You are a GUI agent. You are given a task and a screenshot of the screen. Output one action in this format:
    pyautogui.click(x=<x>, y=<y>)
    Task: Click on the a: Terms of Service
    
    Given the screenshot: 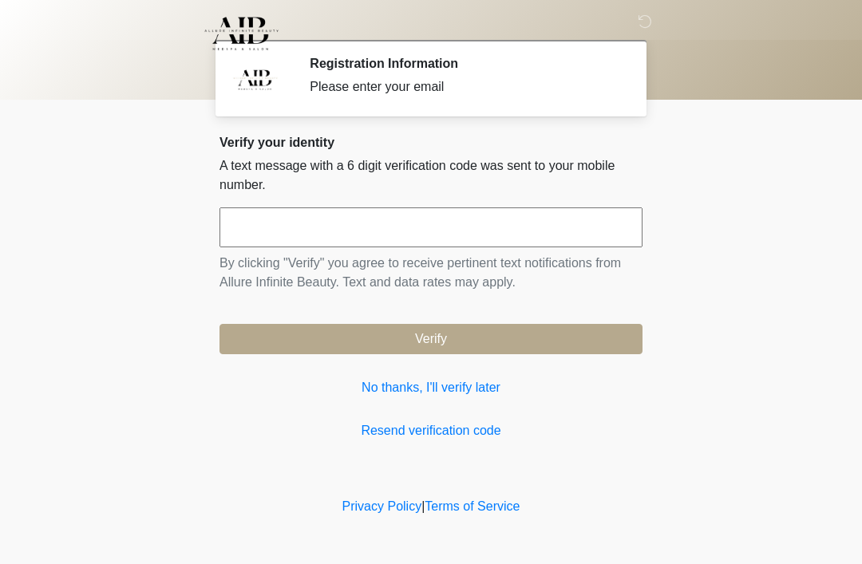 What is the action you would take?
    pyautogui.click(x=472, y=506)
    